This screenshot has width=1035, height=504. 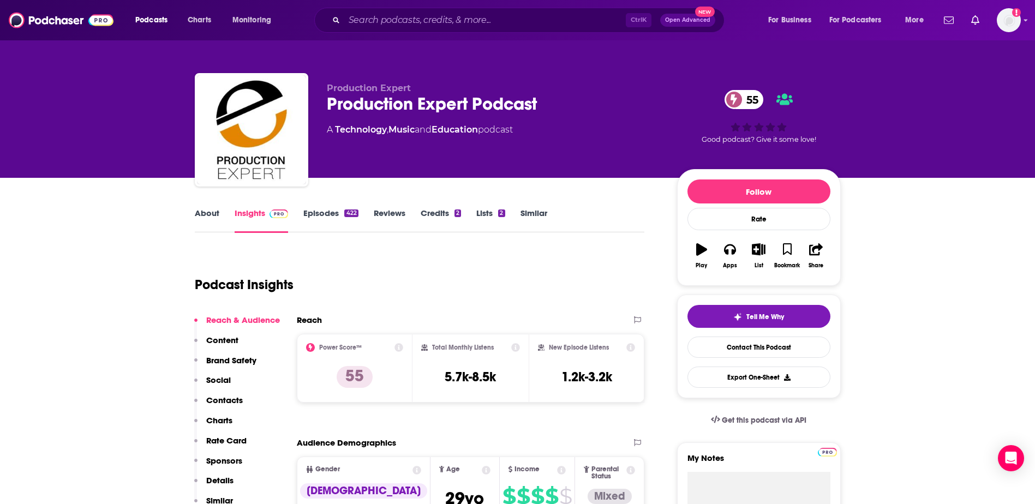 What do you see at coordinates (347, 443) in the screenshot?
I see `h2: Audience Demographics` at bounding box center [347, 443].